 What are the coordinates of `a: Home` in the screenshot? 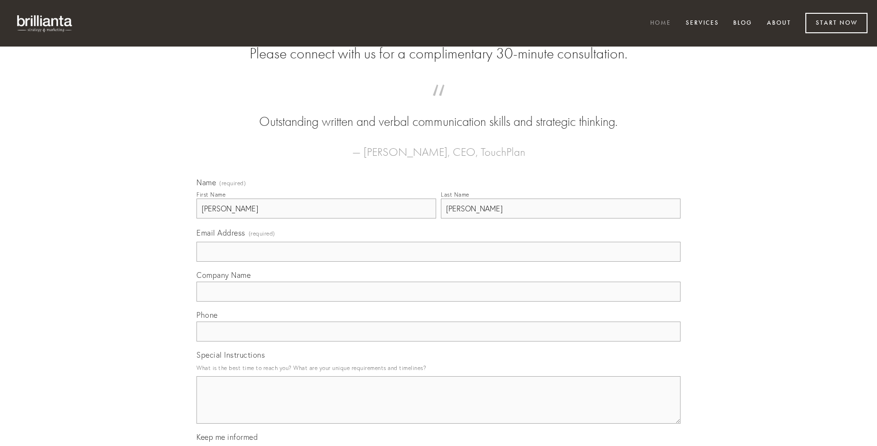 It's located at (661, 23).